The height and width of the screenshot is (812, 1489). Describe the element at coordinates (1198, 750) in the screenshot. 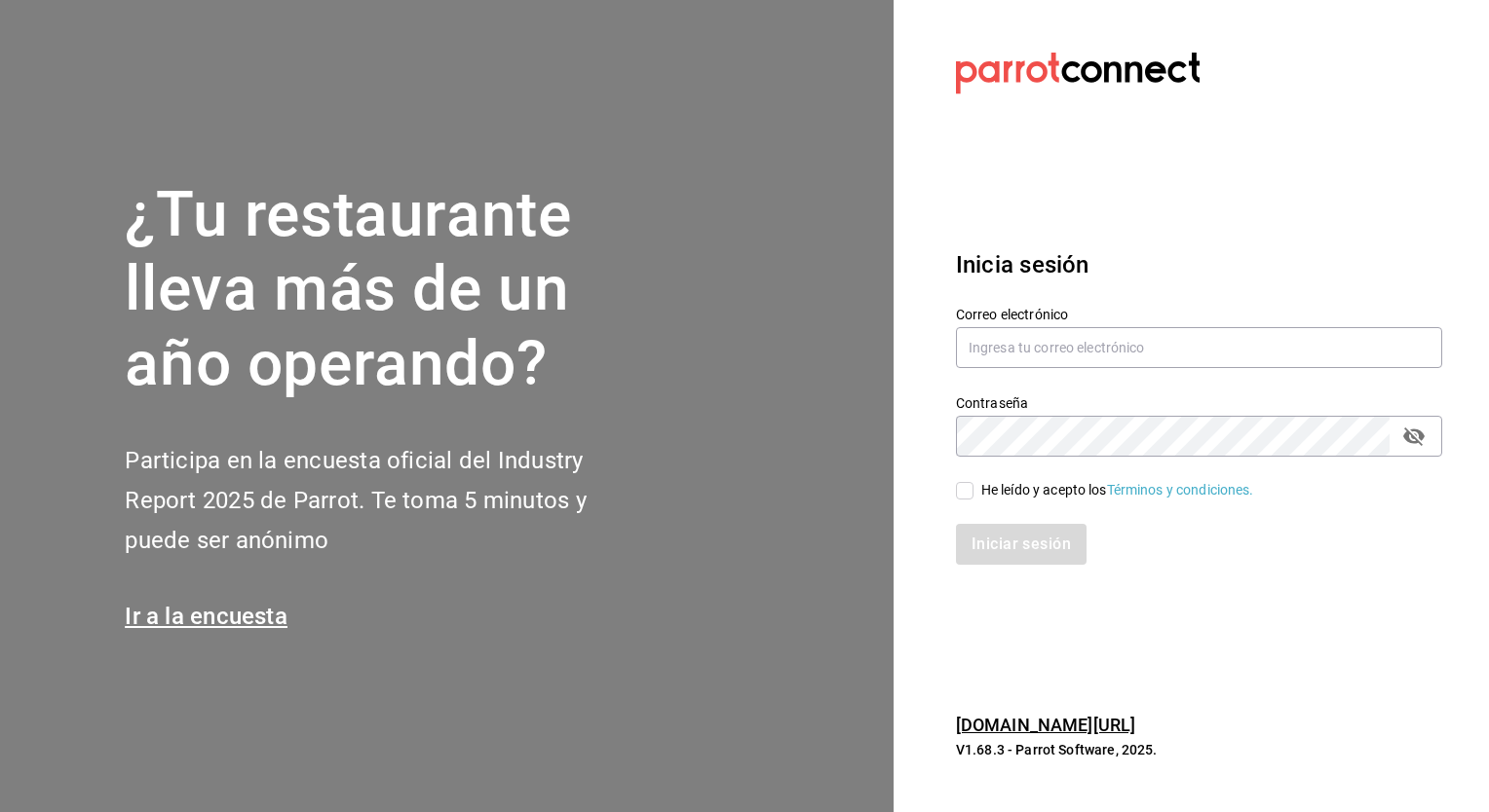

I see `p: V1.68.3 - Parrot Software, 2025.` at that location.